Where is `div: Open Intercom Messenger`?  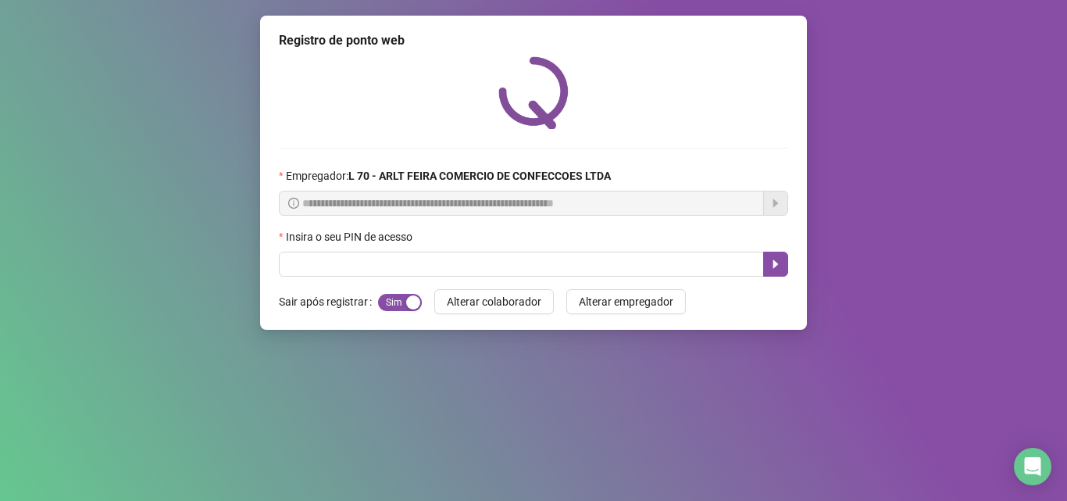 div: Open Intercom Messenger is located at coordinates (1033, 466).